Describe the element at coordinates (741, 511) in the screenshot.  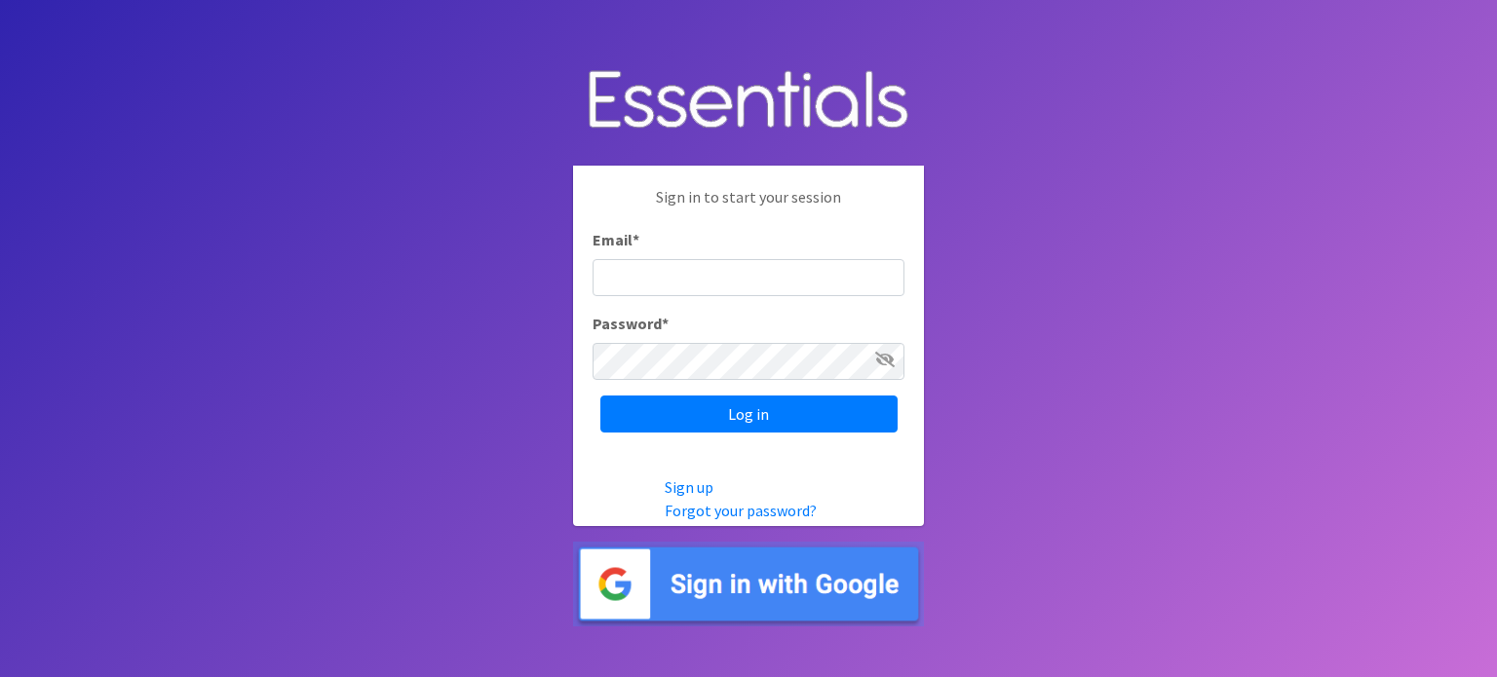
I see `a: Forgot your password?` at that location.